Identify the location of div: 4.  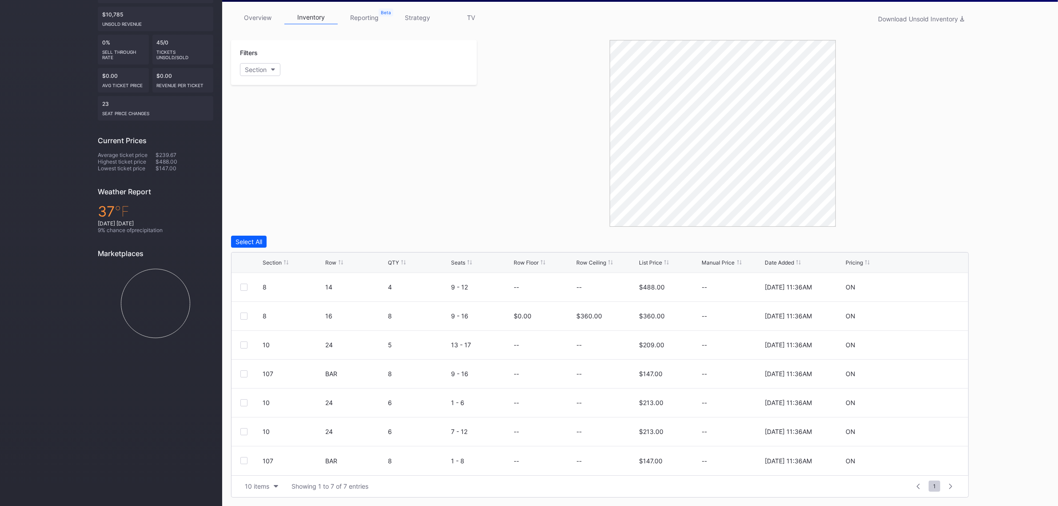
(418, 287).